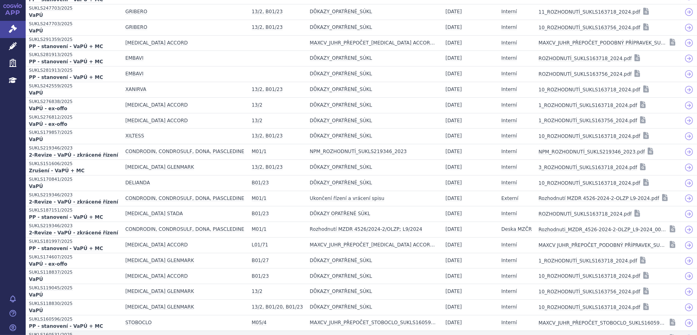 The image size is (697, 335). Describe the element at coordinates (74, 39) in the screenshot. I see `a: SUKLS291359/2025` at that location.